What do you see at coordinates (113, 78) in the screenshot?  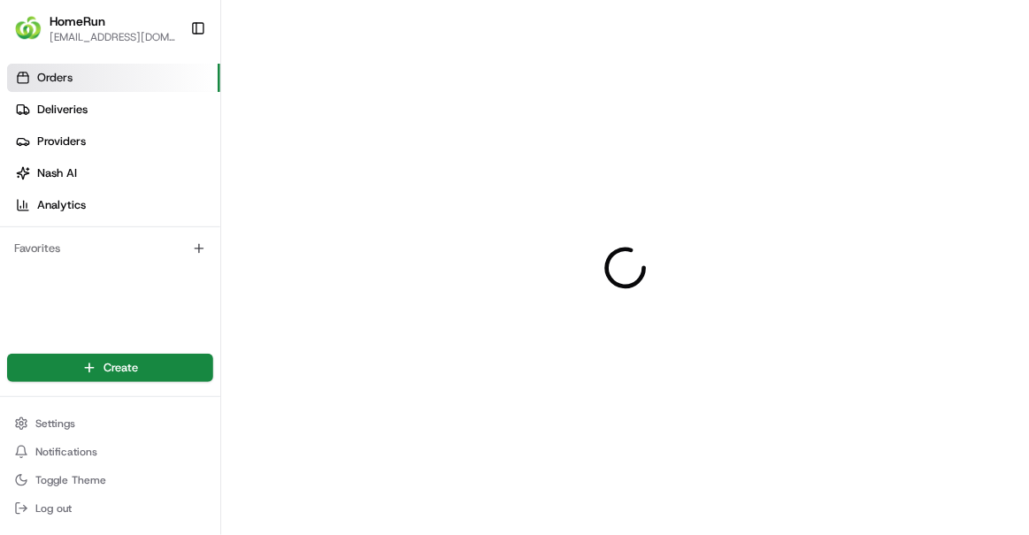 I see `a: Orders` at bounding box center [113, 78].